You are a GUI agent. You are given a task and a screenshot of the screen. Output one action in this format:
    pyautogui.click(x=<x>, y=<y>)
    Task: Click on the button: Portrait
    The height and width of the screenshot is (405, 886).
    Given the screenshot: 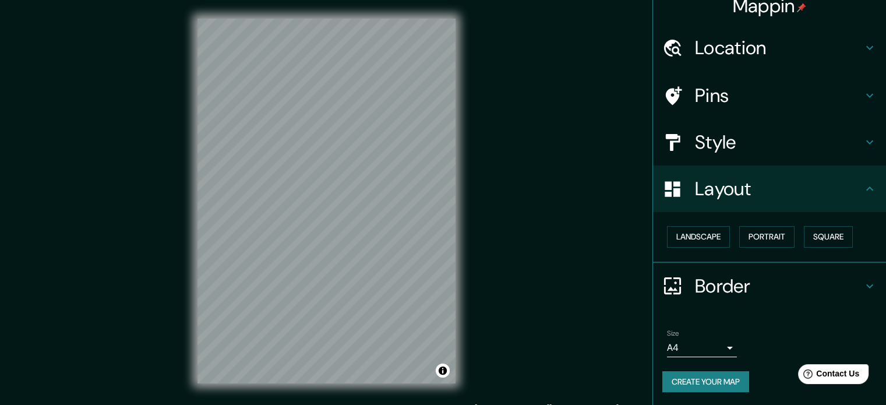 What is the action you would take?
    pyautogui.click(x=766, y=236)
    